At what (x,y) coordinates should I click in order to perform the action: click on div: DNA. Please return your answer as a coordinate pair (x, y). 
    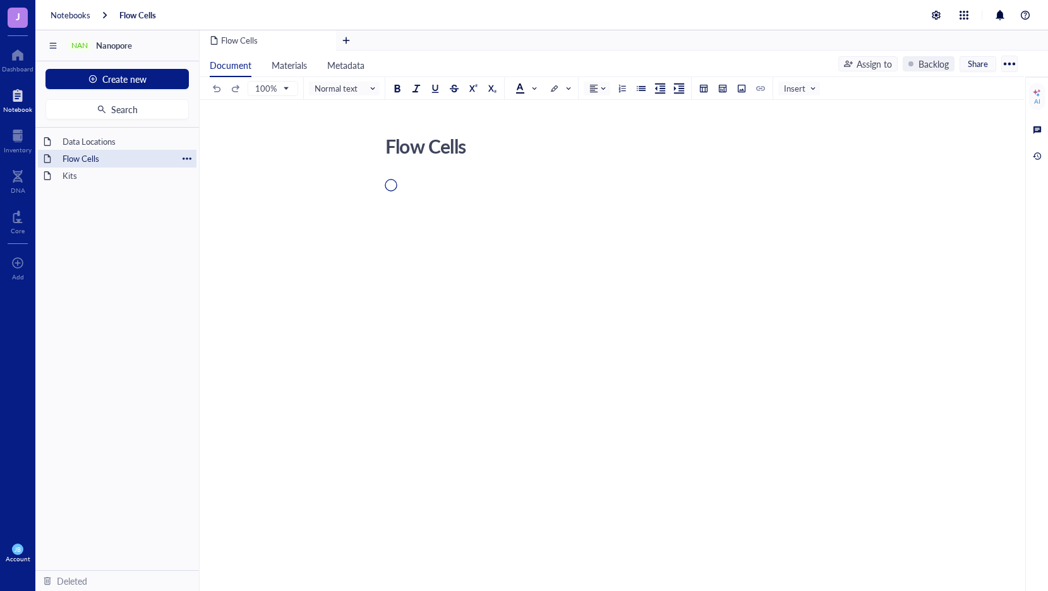
    Looking at the image, I should click on (18, 190).